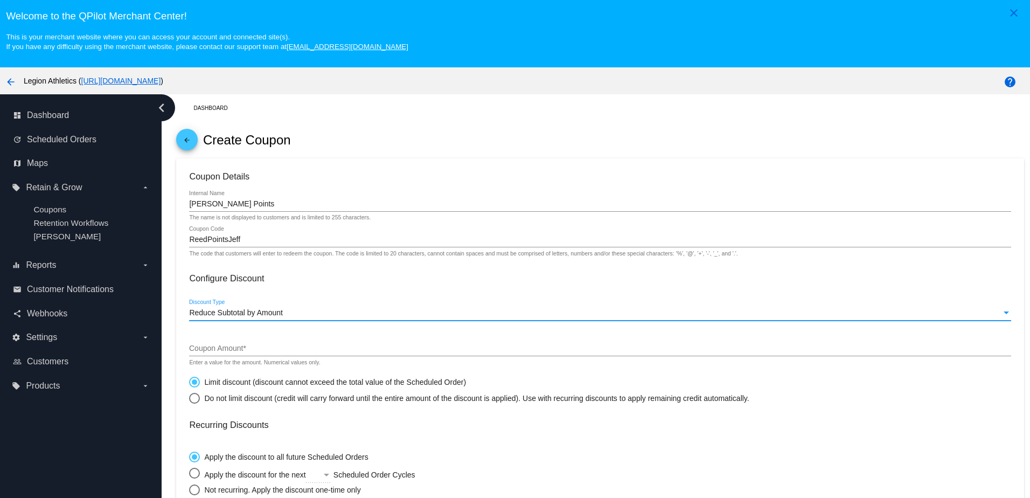  Describe the element at coordinates (81, 115) in the screenshot. I see `a: dashboard Dashboard` at that location.